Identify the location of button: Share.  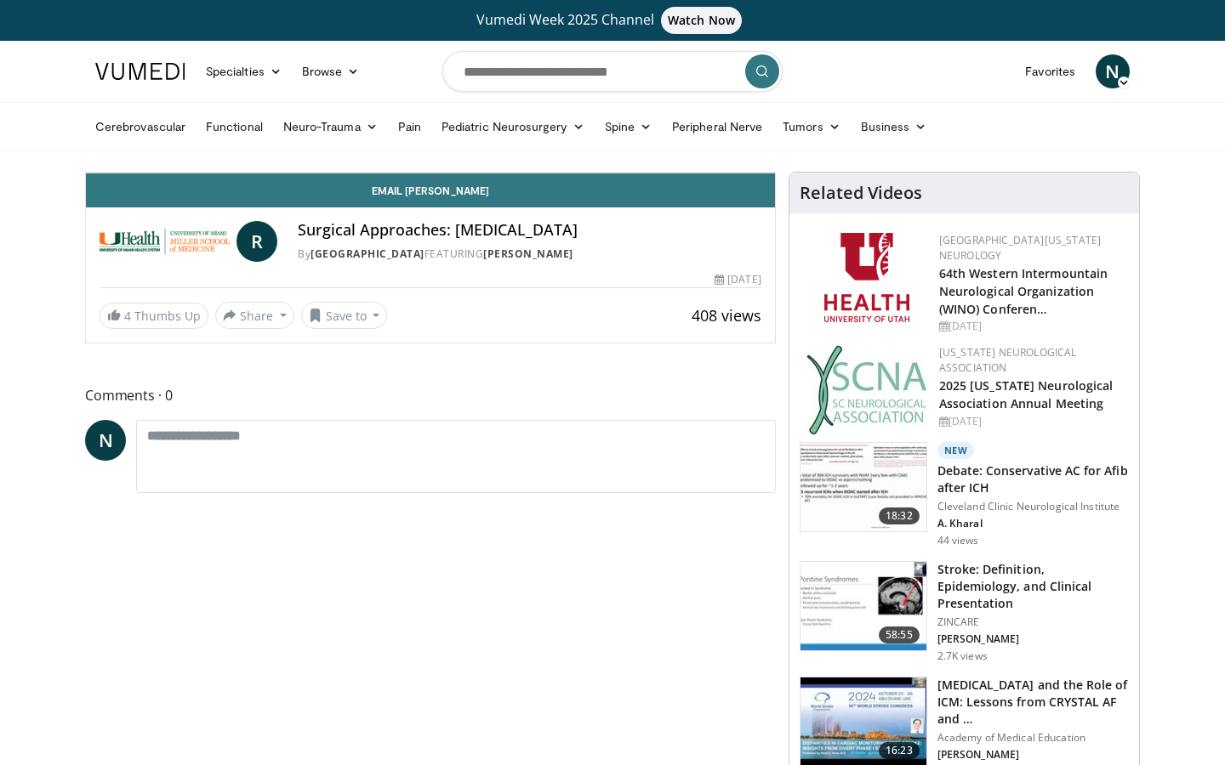
(254, 315).